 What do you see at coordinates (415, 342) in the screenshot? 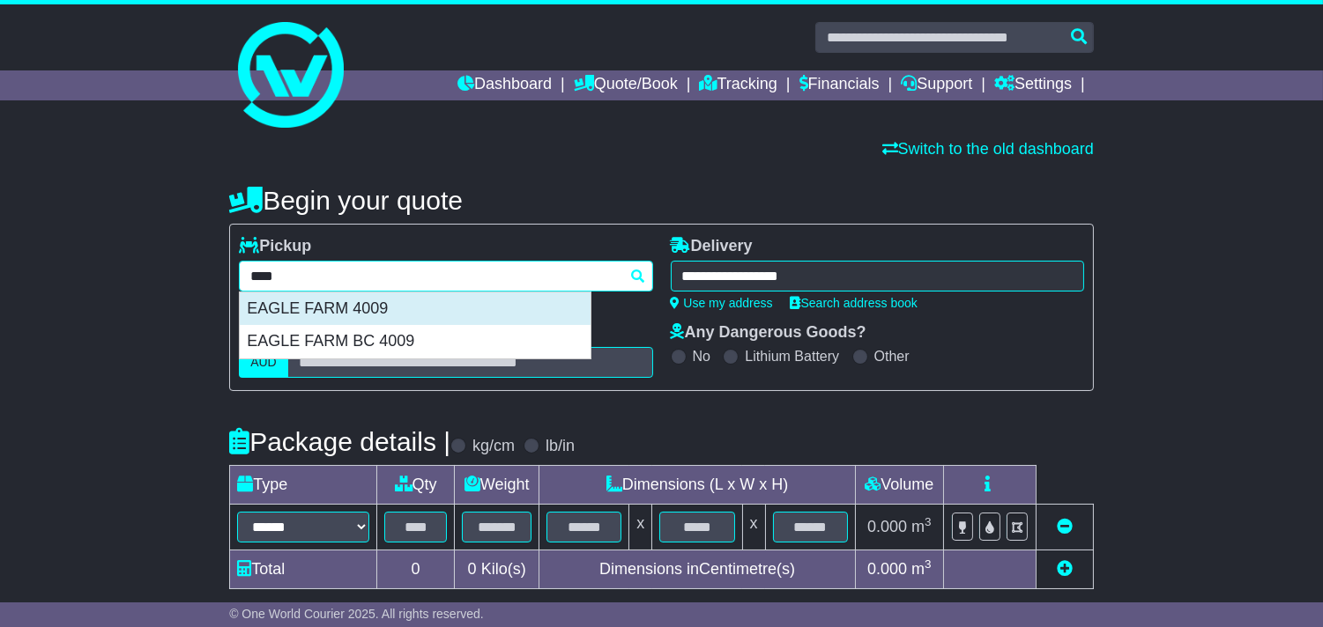
I see `div: EAGLE FARM BC 4009` at bounding box center [415, 342].